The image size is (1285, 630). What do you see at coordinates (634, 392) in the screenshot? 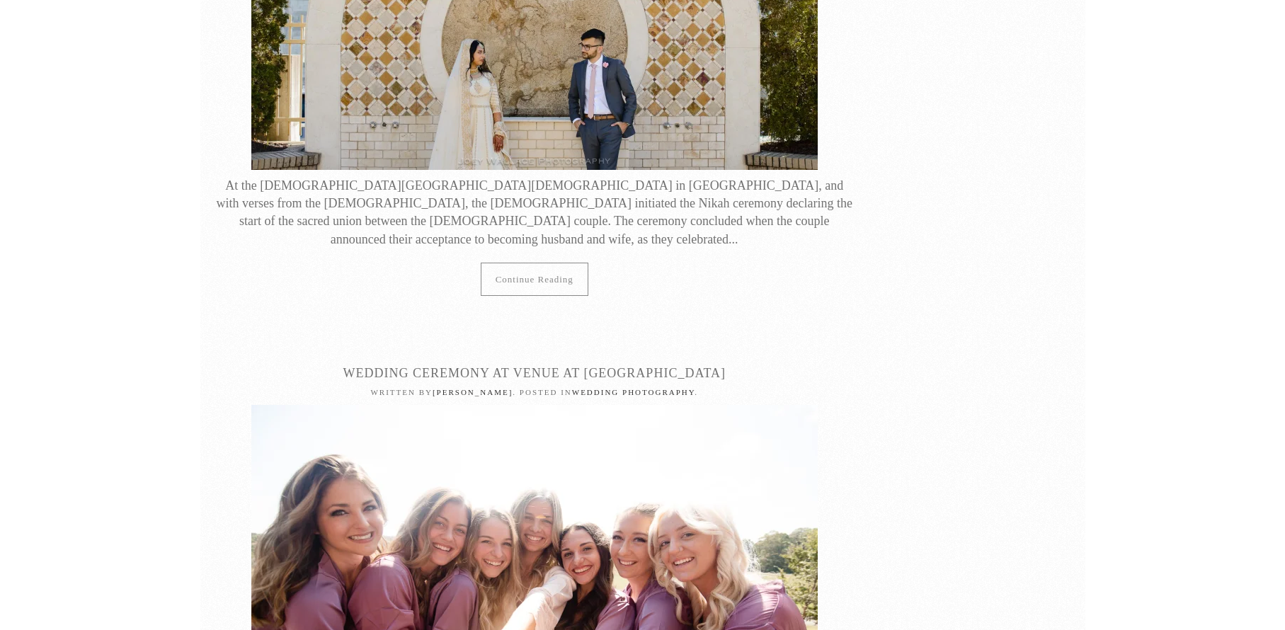
I see `a: Wedding Photography` at bounding box center [634, 392].